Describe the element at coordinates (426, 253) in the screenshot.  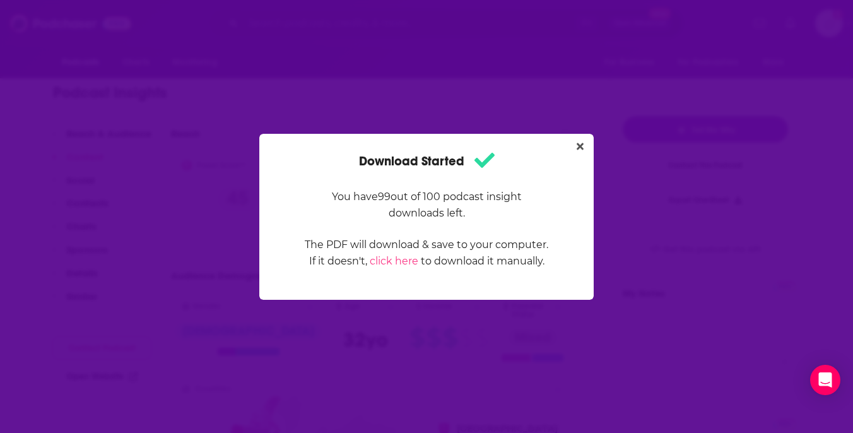
I see `p: The PDF will download & save to your computer. If it doesn't, to download it manually.` at that location.